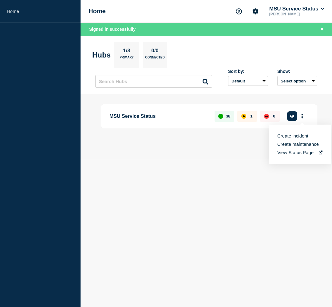 This screenshot has width=332, height=307. I want to click on p: 1/3, so click(127, 52).